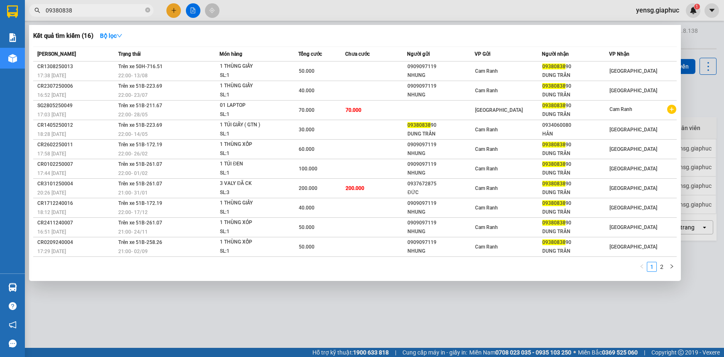 The image size is (724, 357). What do you see at coordinates (133, 173) in the screenshot?
I see `span: 22:00 - 01/02` at bounding box center [133, 173].